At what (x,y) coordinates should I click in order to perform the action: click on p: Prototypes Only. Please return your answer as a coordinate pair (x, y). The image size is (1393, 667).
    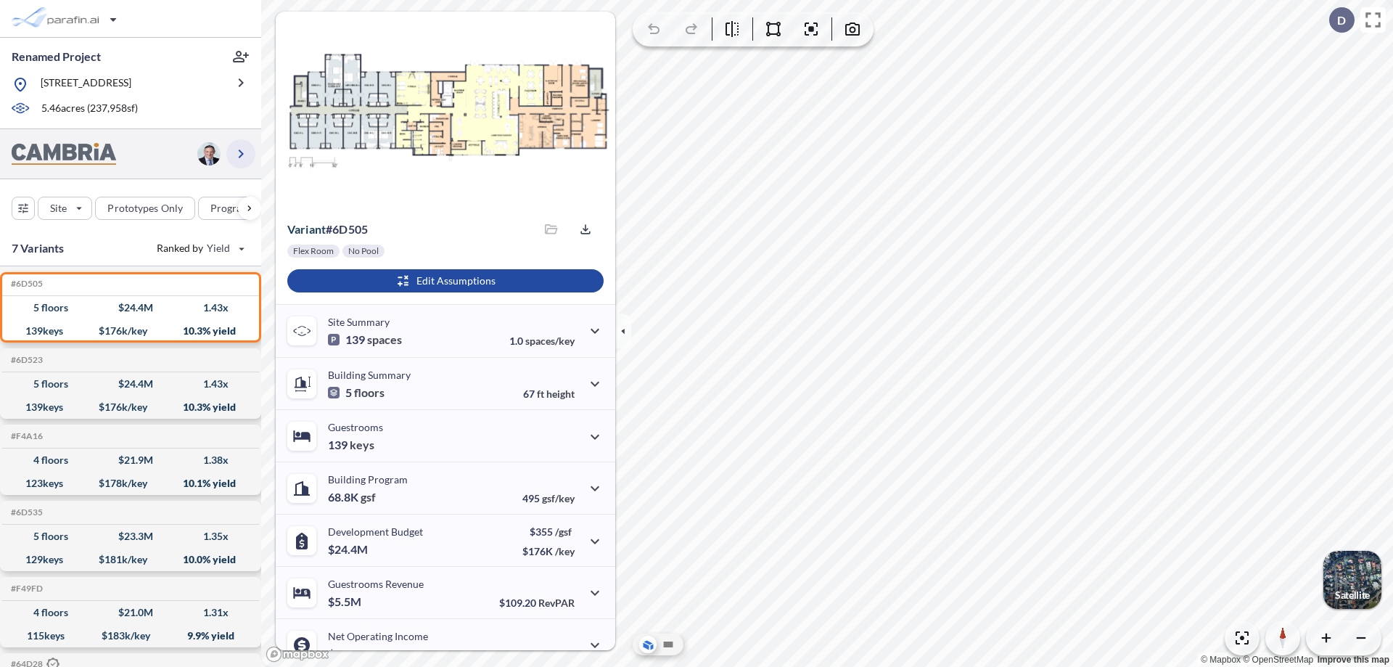
    Looking at the image, I should click on (145, 208).